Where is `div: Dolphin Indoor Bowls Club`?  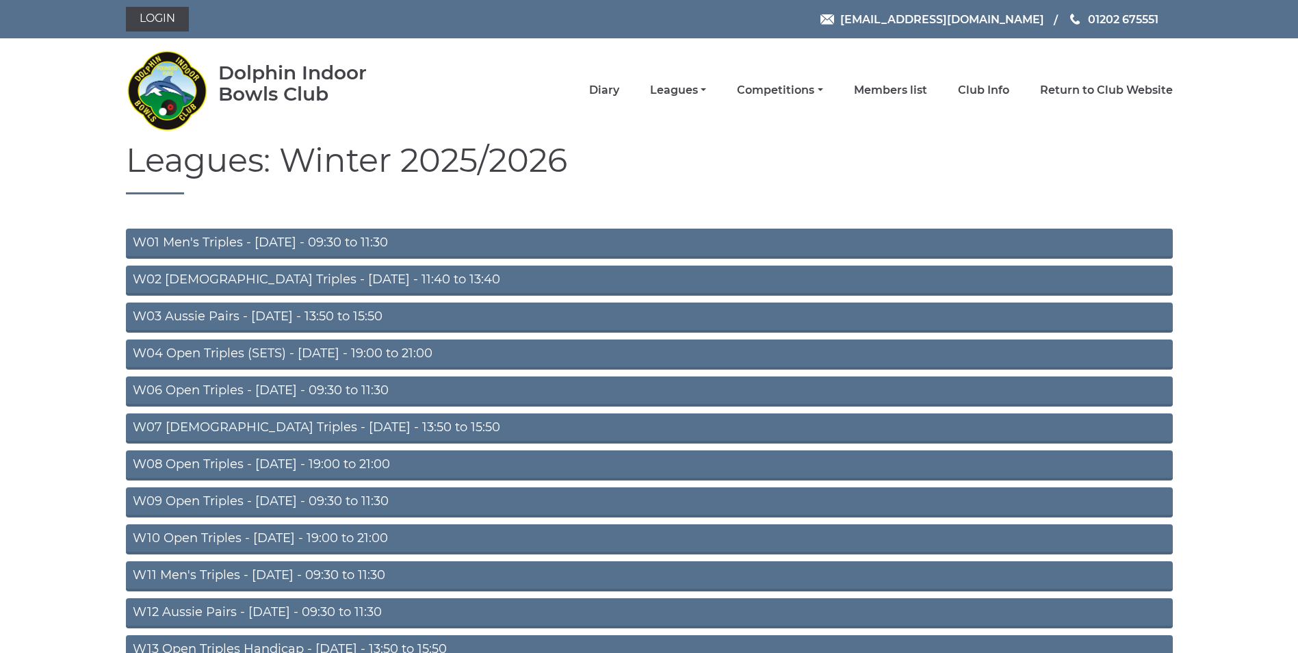 div: Dolphin Indoor Bowls Club is located at coordinates (314, 83).